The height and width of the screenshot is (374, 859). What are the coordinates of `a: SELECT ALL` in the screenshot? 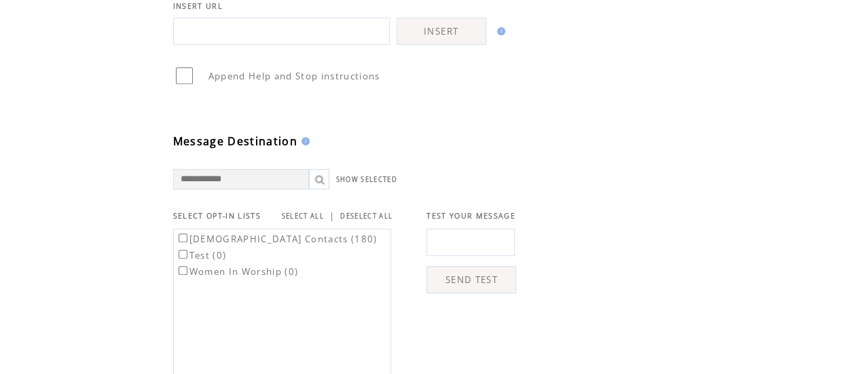 It's located at (303, 216).